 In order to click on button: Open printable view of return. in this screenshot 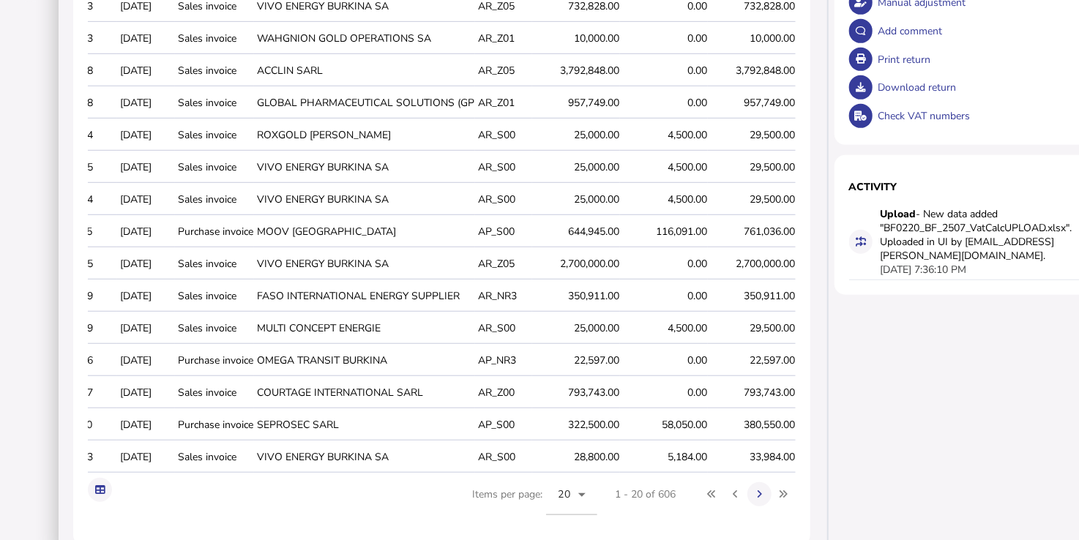, I will do `click(860, 59)`.